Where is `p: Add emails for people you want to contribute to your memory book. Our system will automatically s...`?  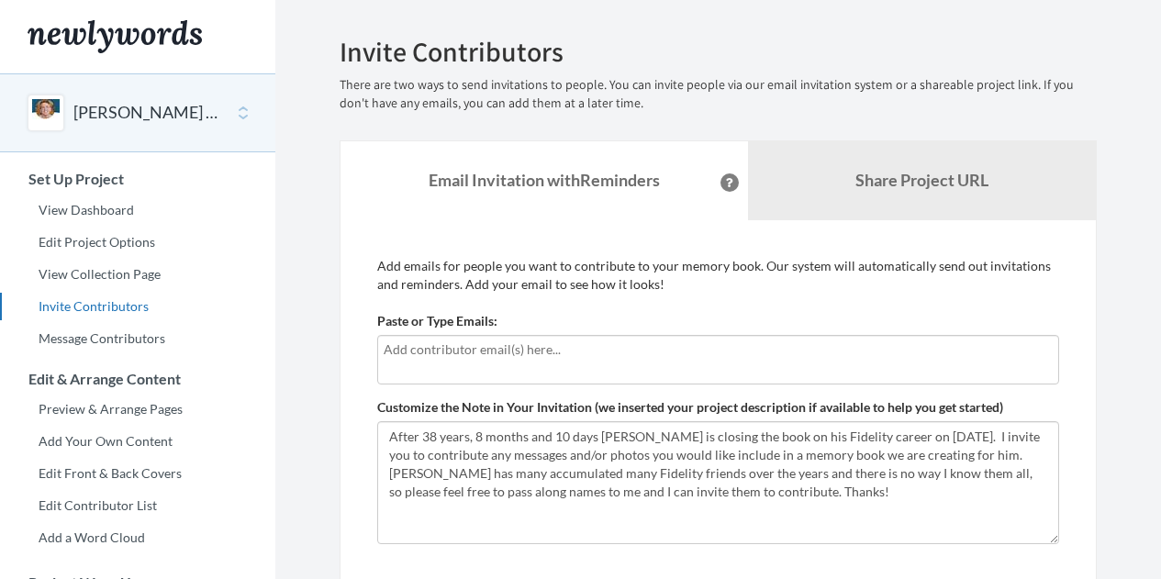
p: Add emails for people you want to contribute to your memory book. Our system will automatically s... is located at coordinates (718, 275).